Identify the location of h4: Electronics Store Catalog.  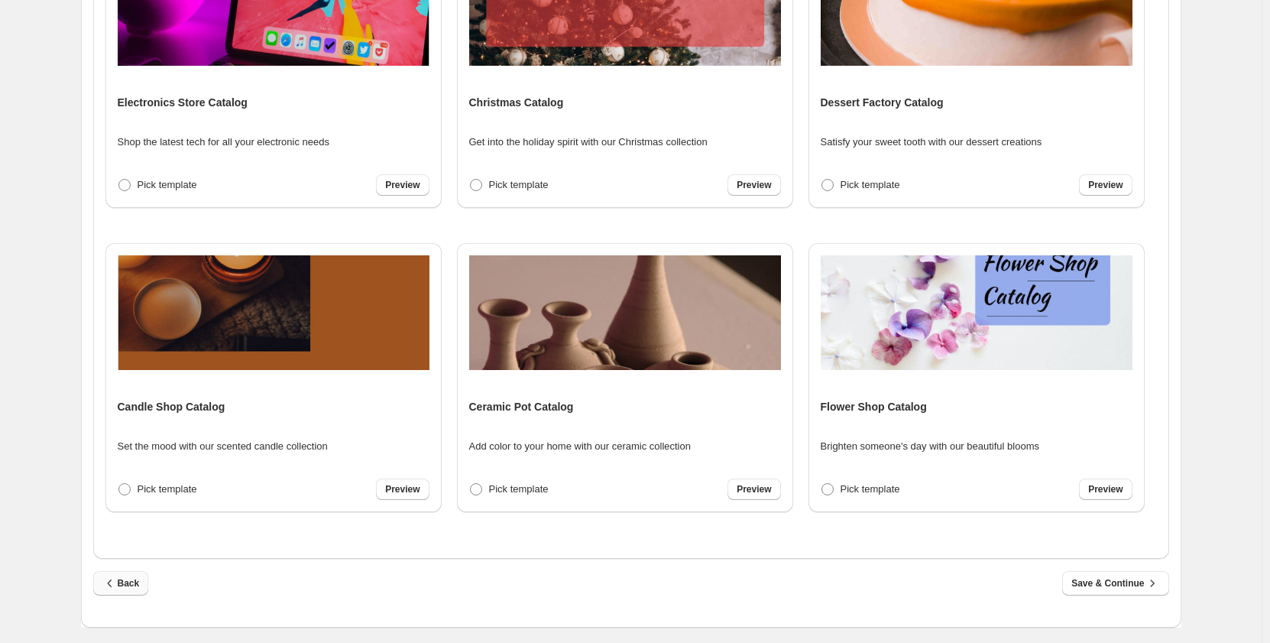
(183, 102).